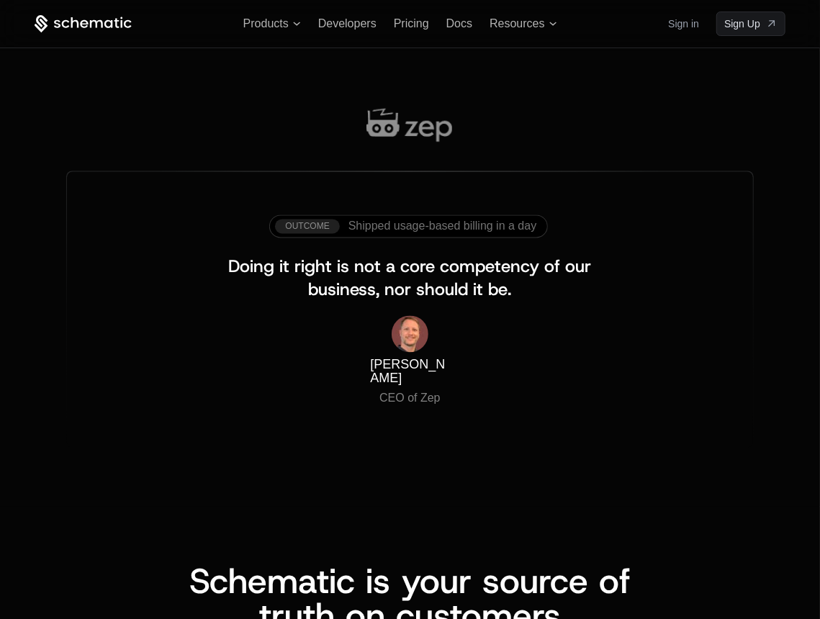  Describe the element at coordinates (347, 23) in the screenshot. I see `a: Developers` at that location.